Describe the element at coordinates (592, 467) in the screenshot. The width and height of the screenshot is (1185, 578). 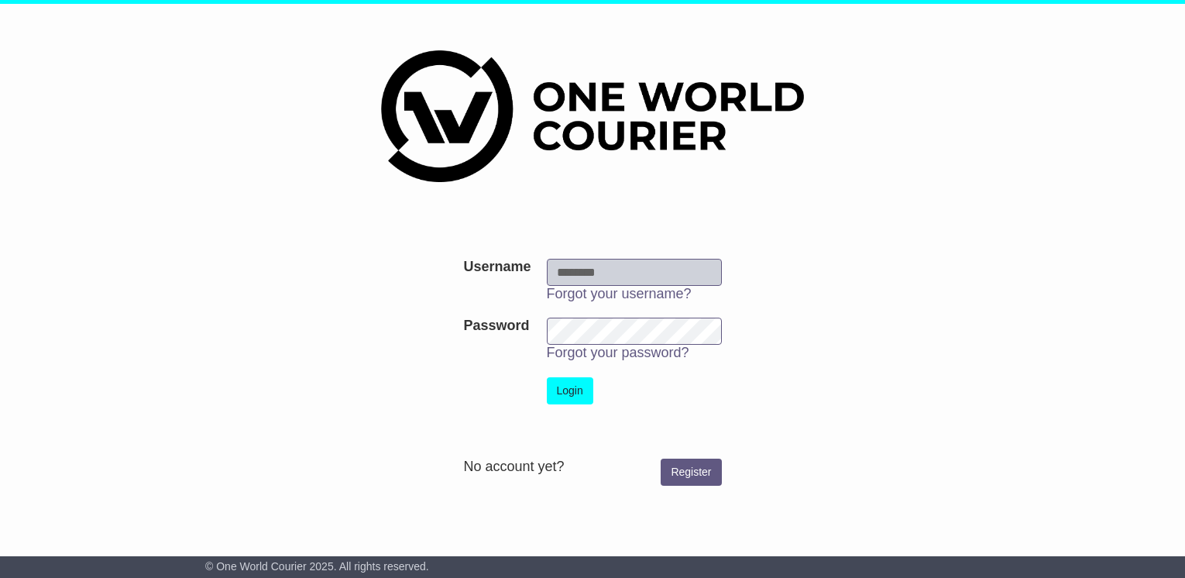
I see `div: No account yet?` at that location.